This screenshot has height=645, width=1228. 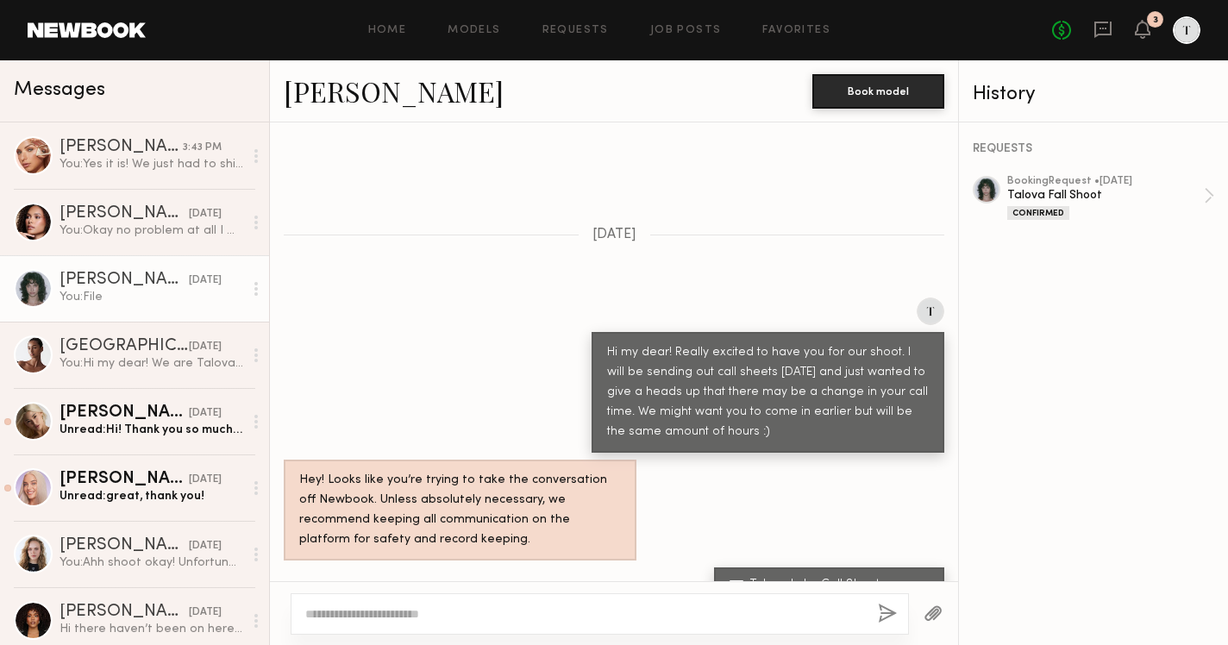 What do you see at coordinates (473, 30) in the screenshot?
I see `a: Models` at bounding box center [473, 30].